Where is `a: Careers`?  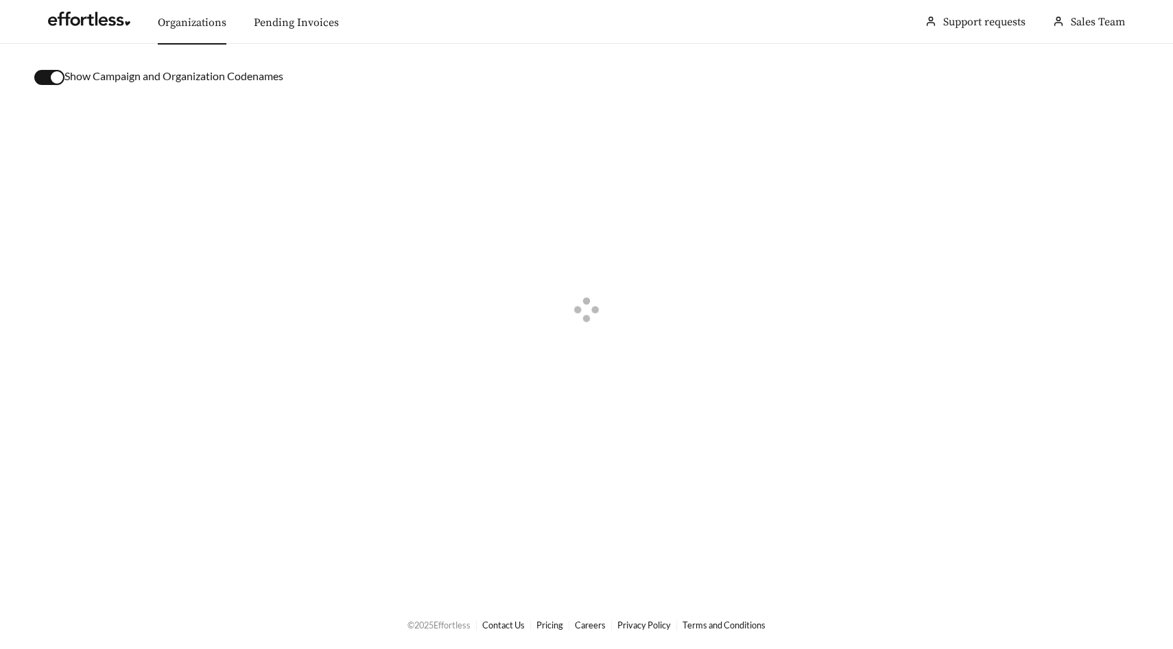
a: Careers is located at coordinates (590, 625).